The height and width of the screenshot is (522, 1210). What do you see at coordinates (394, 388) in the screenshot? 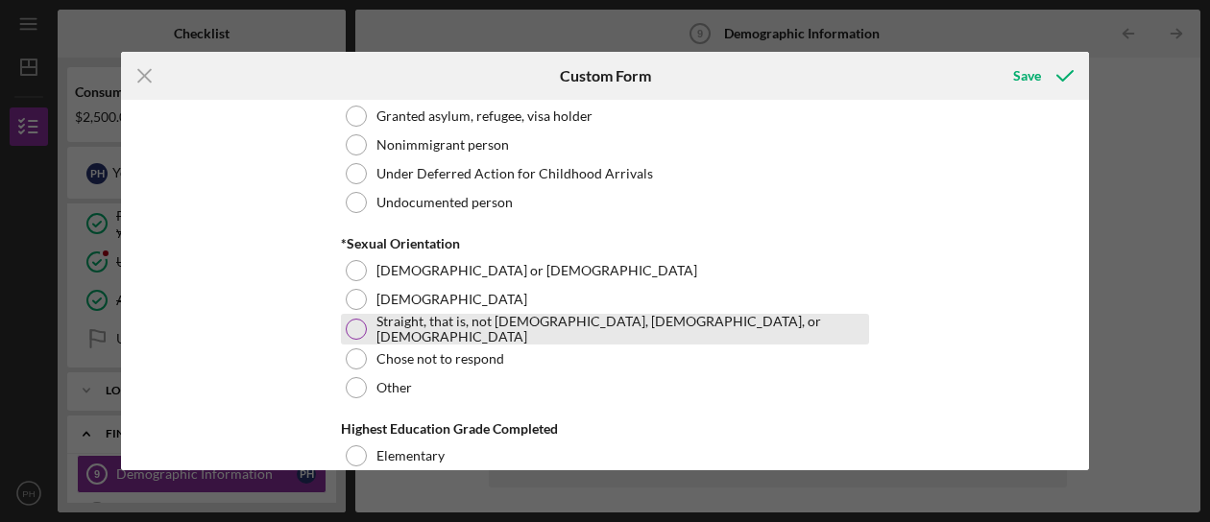
I see `label: Other` at bounding box center [394, 388].